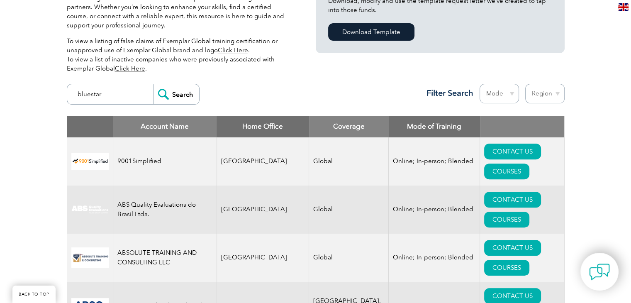  I want to click on td: ABS Quality Evaluations do Brasil Ltda., so click(165, 209).